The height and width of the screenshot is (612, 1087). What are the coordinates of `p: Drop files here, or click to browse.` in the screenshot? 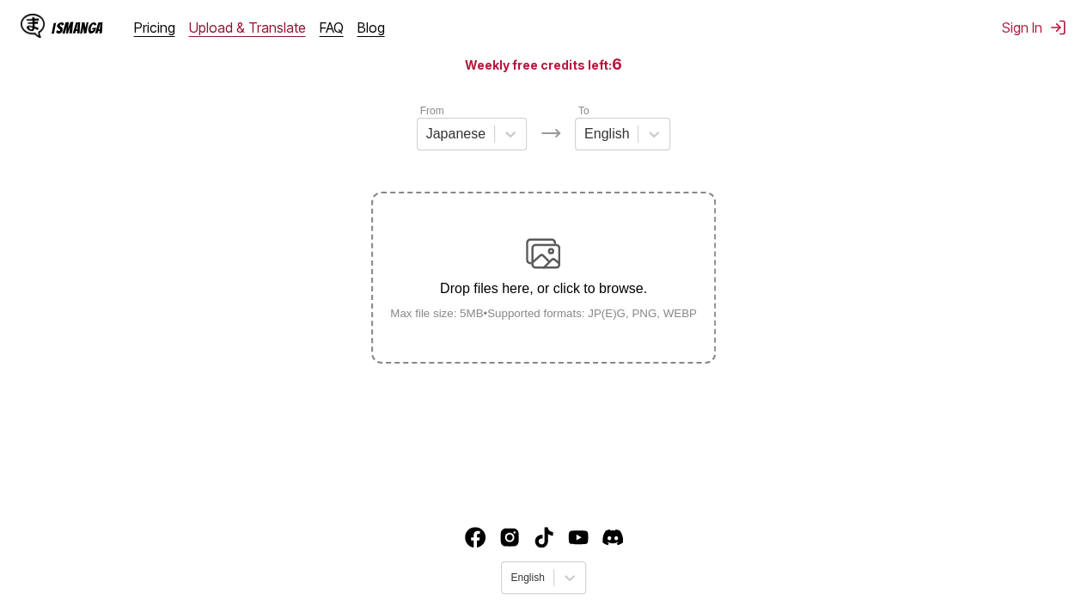 It's located at (543, 289).